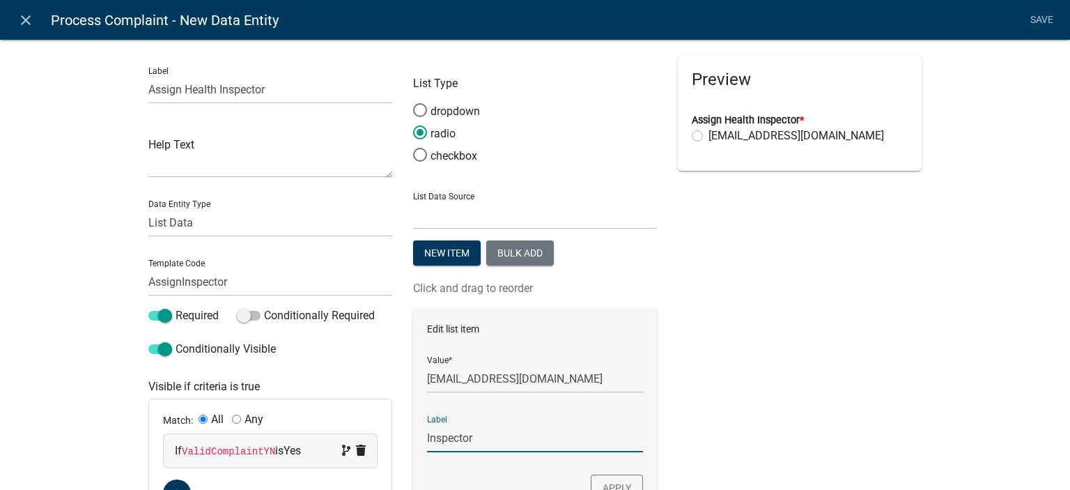 The image size is (1070, 490). What do you see at coordinates (800, 79) in the screenshot?
I see `h5: Preview` at bounding box center [800, 79].